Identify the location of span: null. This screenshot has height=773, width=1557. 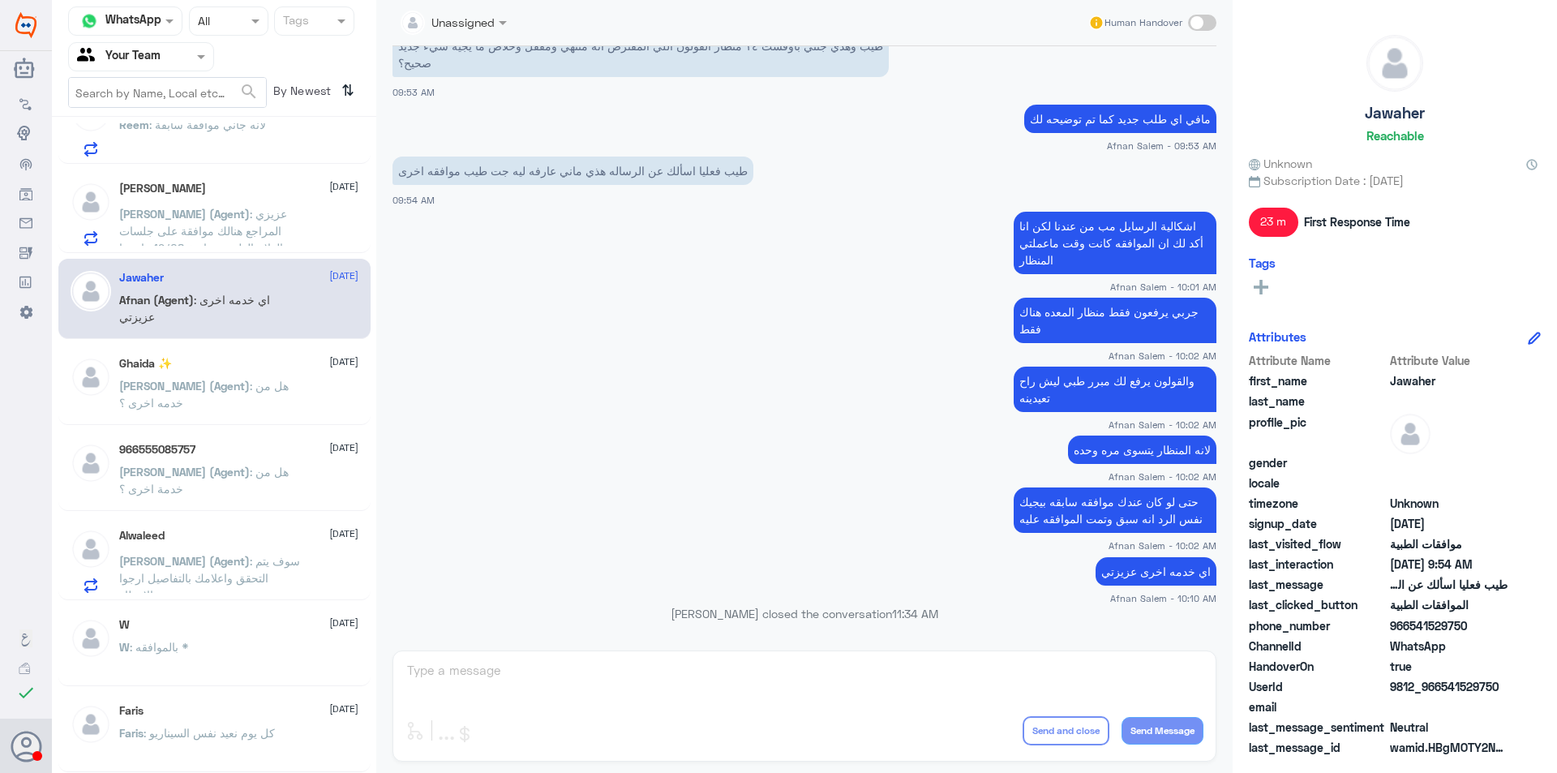
(1448, 482).